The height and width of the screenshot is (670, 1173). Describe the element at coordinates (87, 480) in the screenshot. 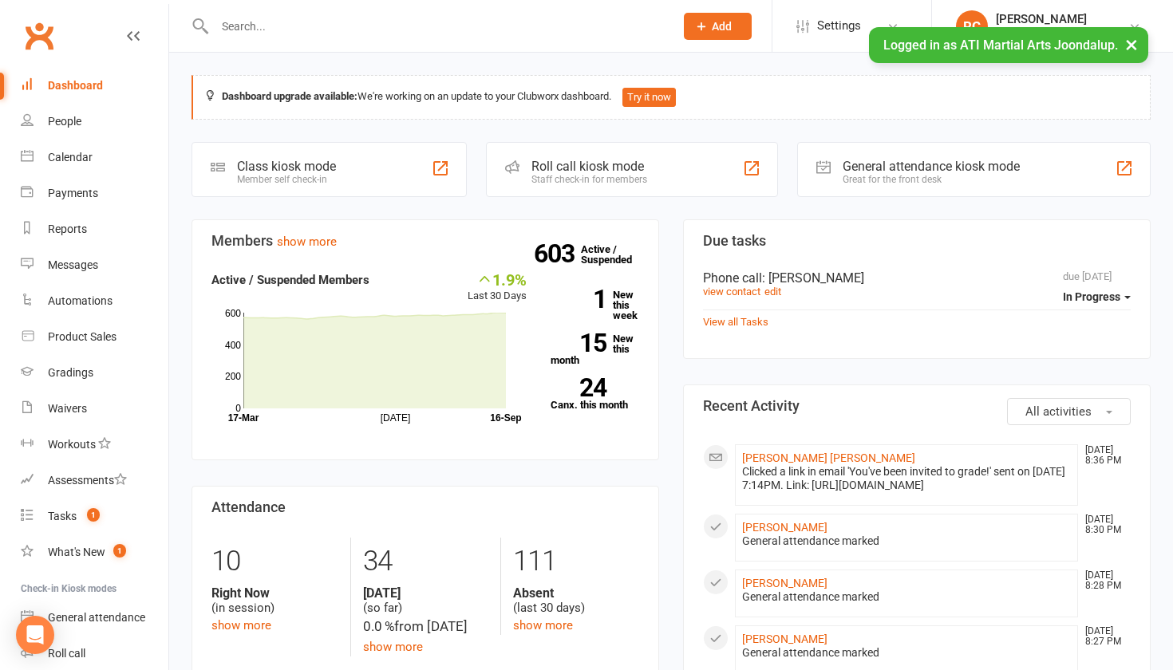

I see `div: Assessments` at that location.